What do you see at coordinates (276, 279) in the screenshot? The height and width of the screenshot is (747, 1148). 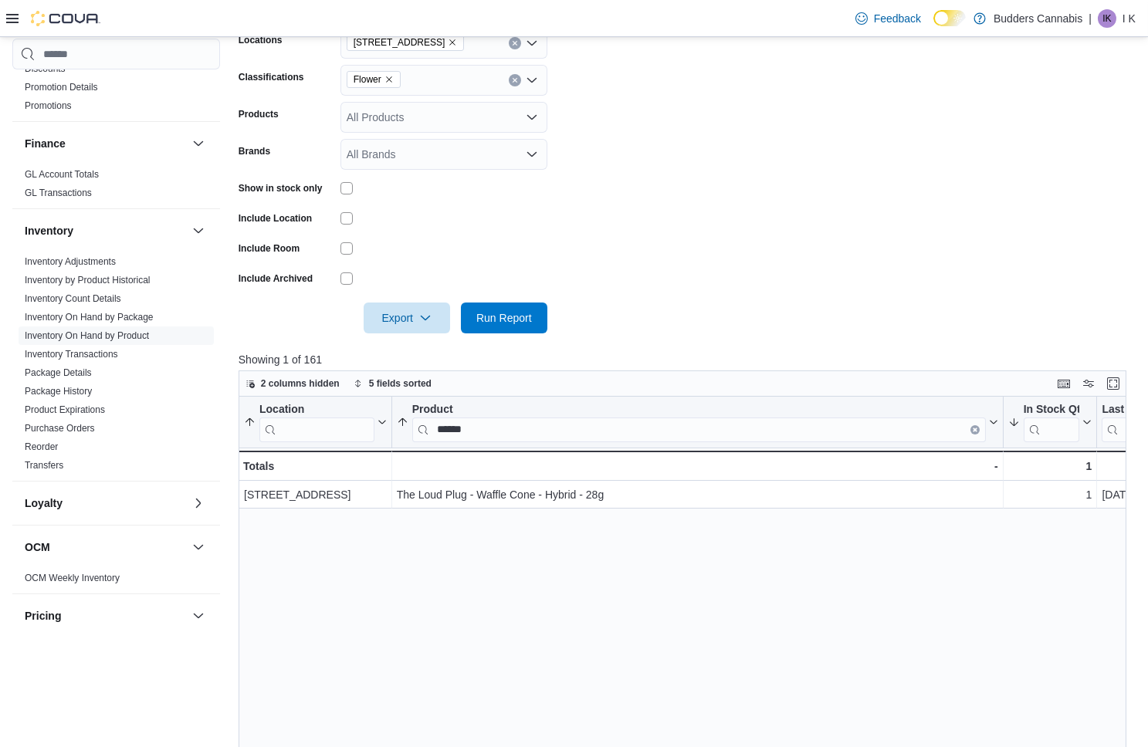 I see `label: Include Archived` at bounding box center [276, 279].